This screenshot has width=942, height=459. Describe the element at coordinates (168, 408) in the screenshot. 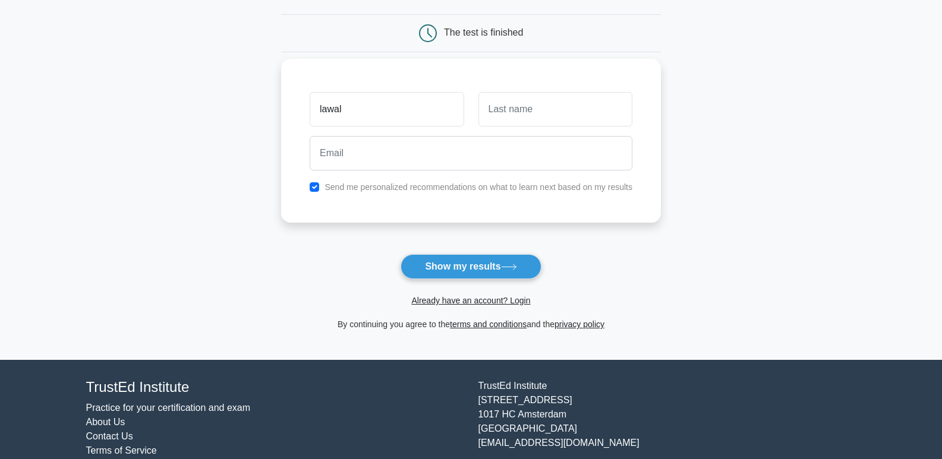

I see `a: Practice for your certification and exam` at that location.